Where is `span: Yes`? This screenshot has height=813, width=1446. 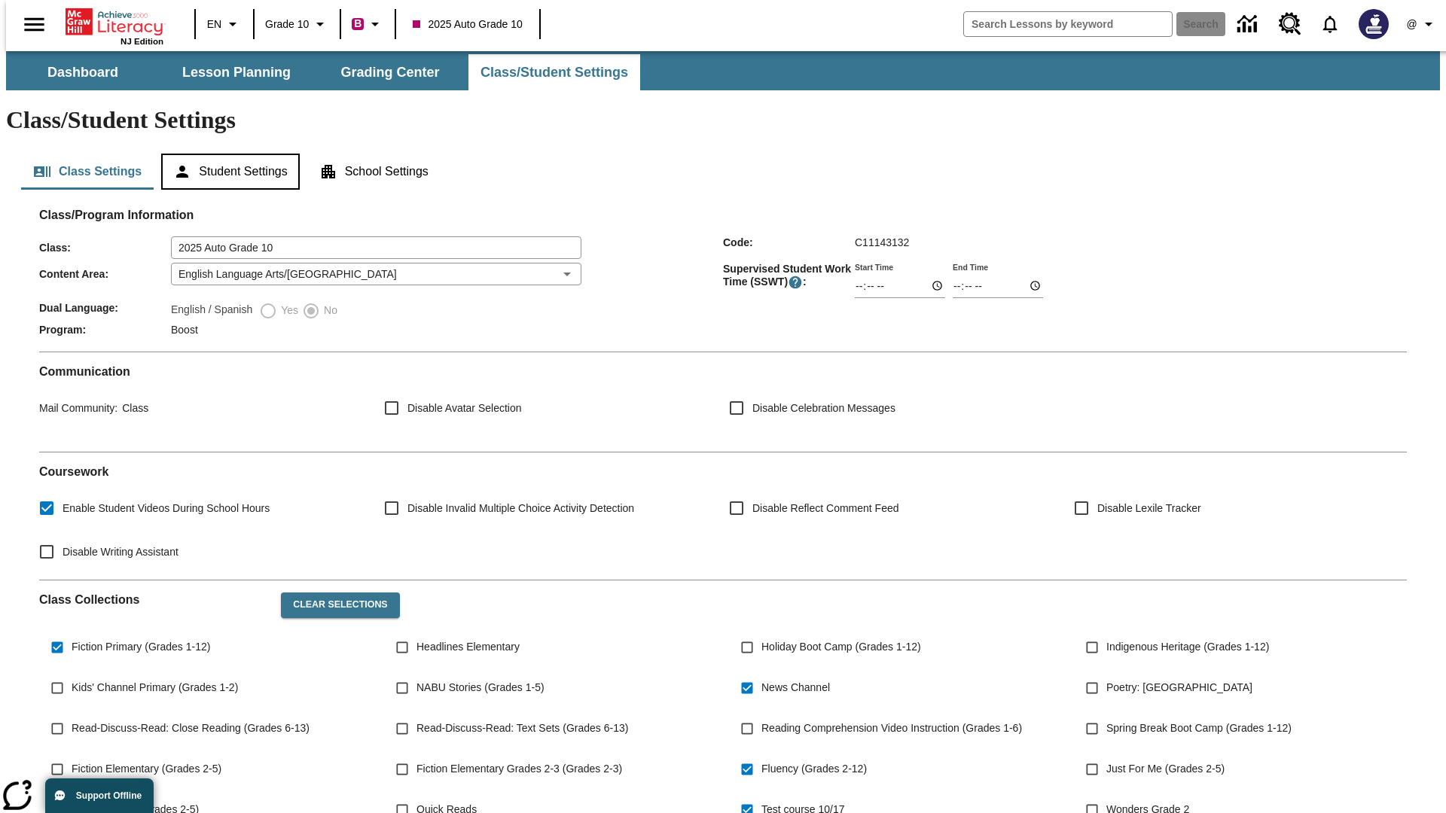
span: Yes is located at coordinates (288, 310).